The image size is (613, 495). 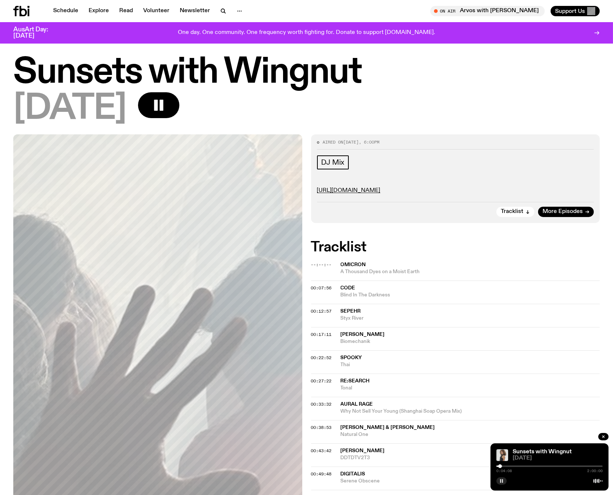 What do you see at coordinates (512, 211) in the screenshot?
I see `span: Tracklist` at bounding box center [512, 211].